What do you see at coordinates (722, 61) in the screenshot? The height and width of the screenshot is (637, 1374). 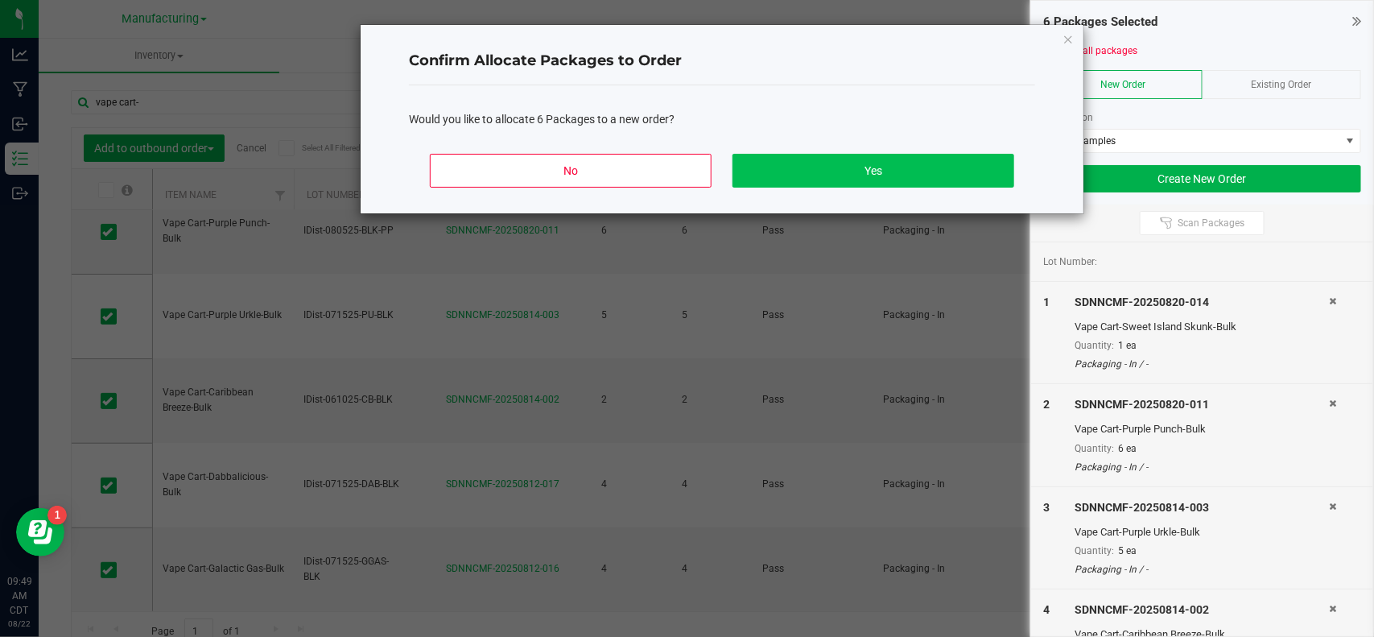 I see `h4: Confirm Allocate Packages to Order` at bounding box center [722, 61].